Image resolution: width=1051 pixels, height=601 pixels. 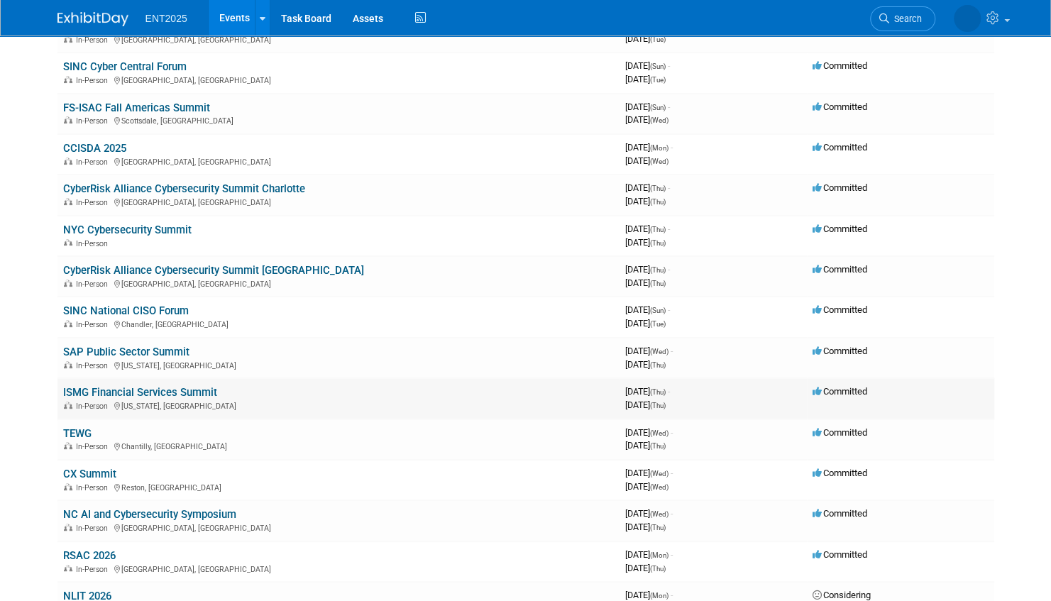 I want to click on a: RSAC 2026, so click(x=89, y=555).